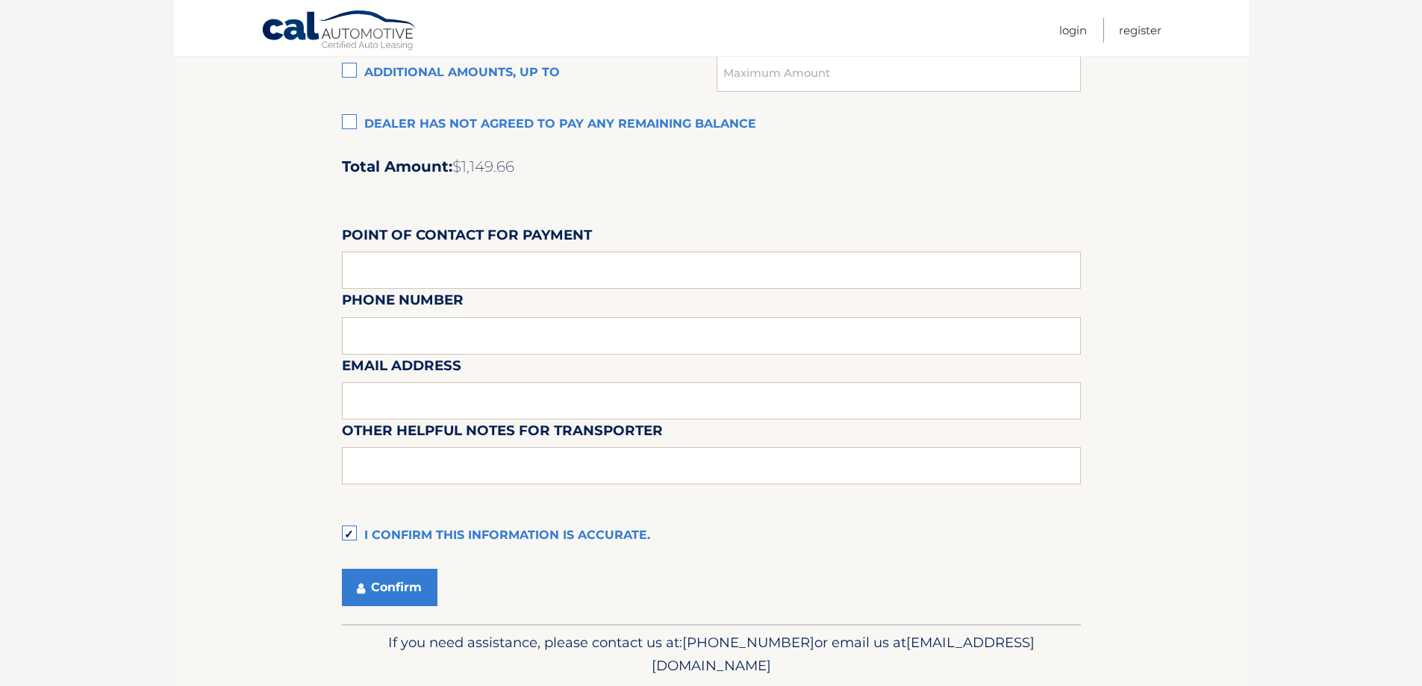 This screenshot has width=1422, height=686. What do you see at coordinates (1140, 30) in the screenshot?
I see `a: Register` at bounding box center [1140, 30].